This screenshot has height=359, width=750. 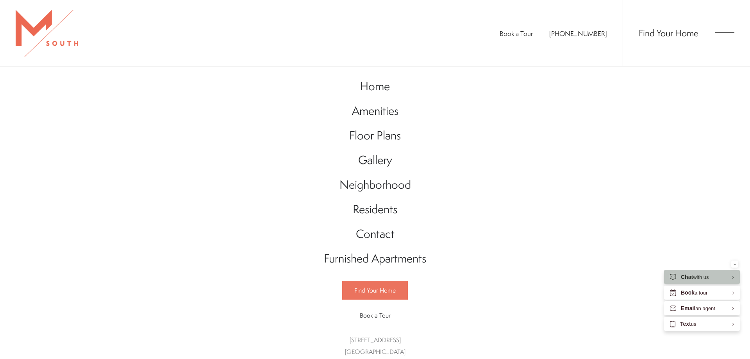 I want to click on a: Go to Residents, so click(x=375, y=209).